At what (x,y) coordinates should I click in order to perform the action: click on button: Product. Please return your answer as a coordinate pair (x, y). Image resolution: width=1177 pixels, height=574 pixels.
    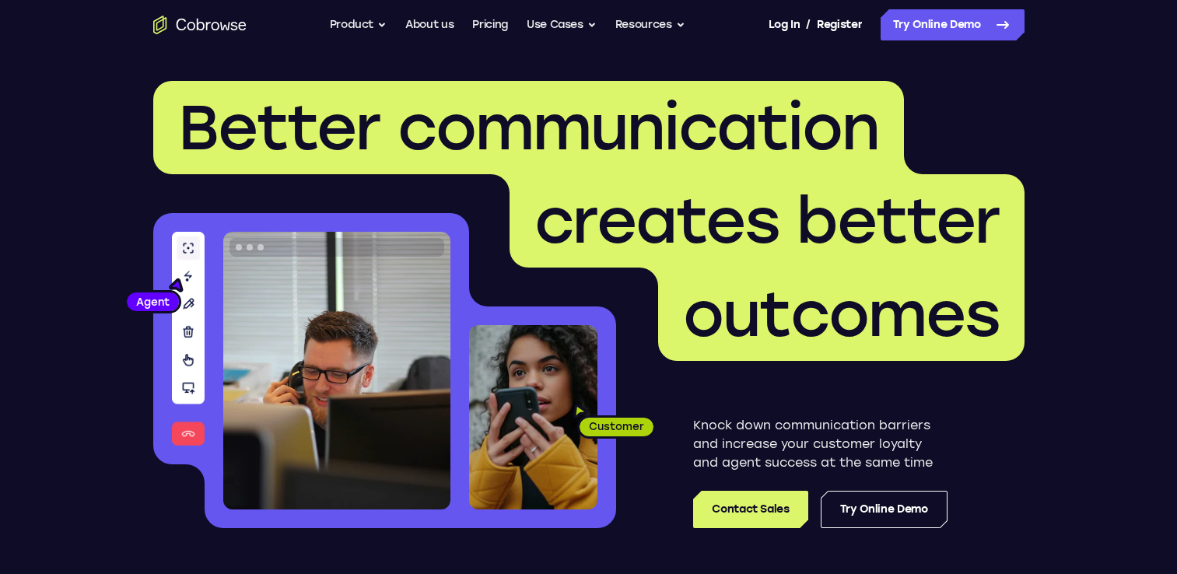
    Looking at the image, I should click on (359, 25).